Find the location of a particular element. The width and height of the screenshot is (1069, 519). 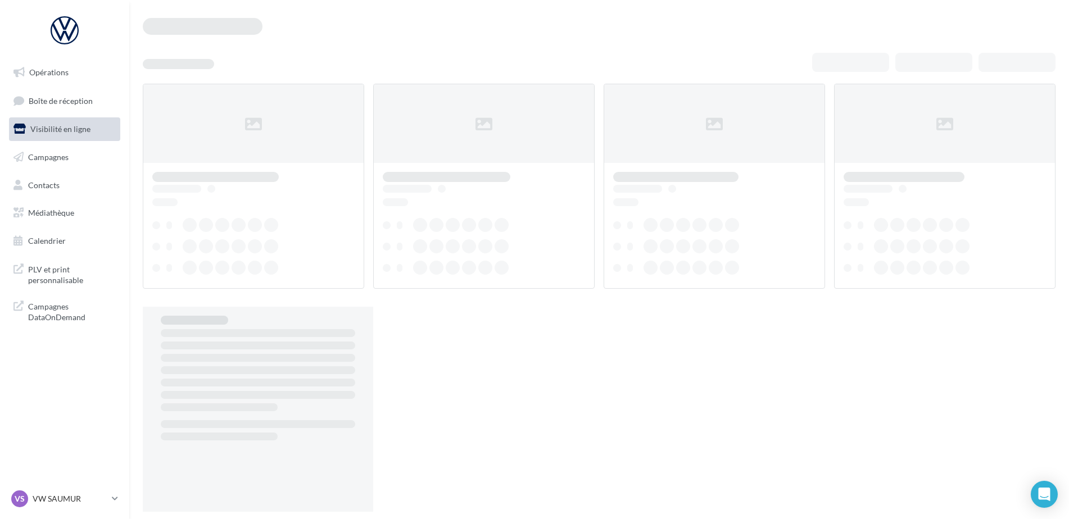

a: Boîte de réception is located at coordinates (65, 101).